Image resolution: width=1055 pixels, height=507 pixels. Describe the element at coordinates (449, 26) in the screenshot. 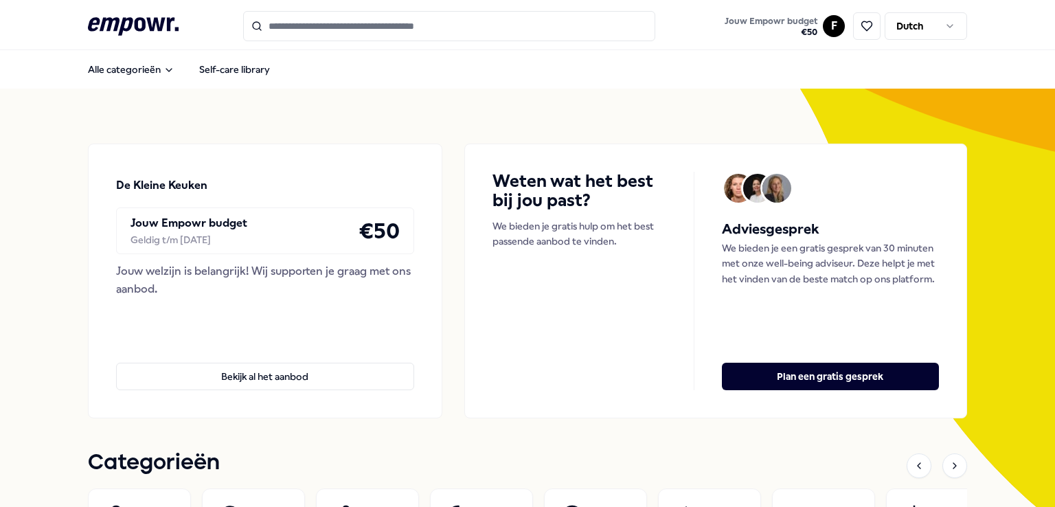

I see `input: Search for products, categories or subcategories` at that location.